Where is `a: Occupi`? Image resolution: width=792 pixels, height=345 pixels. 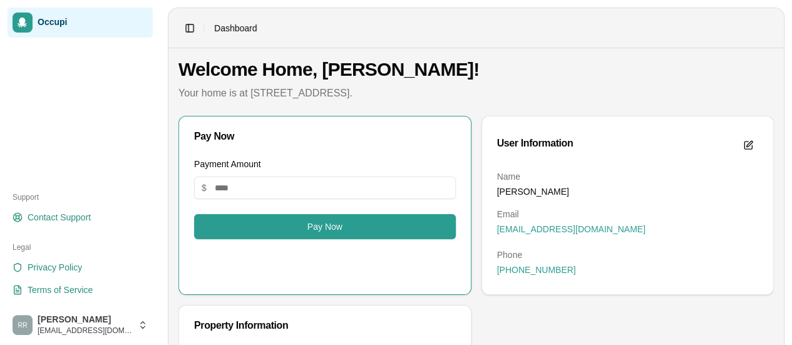 a: Occupi is located at coordinates (80, 23).